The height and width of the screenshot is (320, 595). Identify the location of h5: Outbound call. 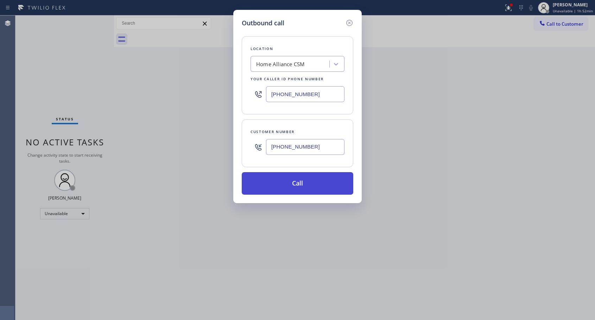
(263, 23).